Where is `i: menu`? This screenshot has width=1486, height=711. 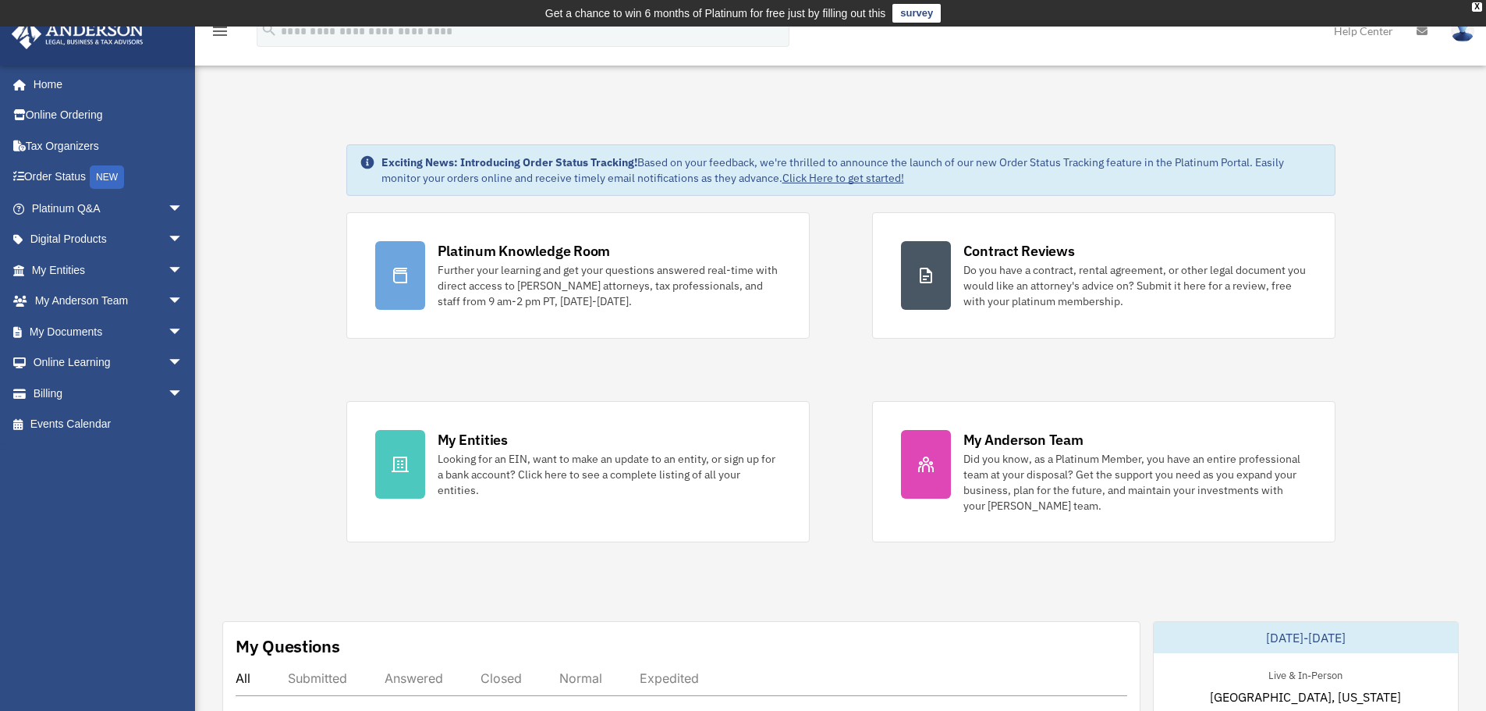
i: menu is located at coordinates (220, 31).